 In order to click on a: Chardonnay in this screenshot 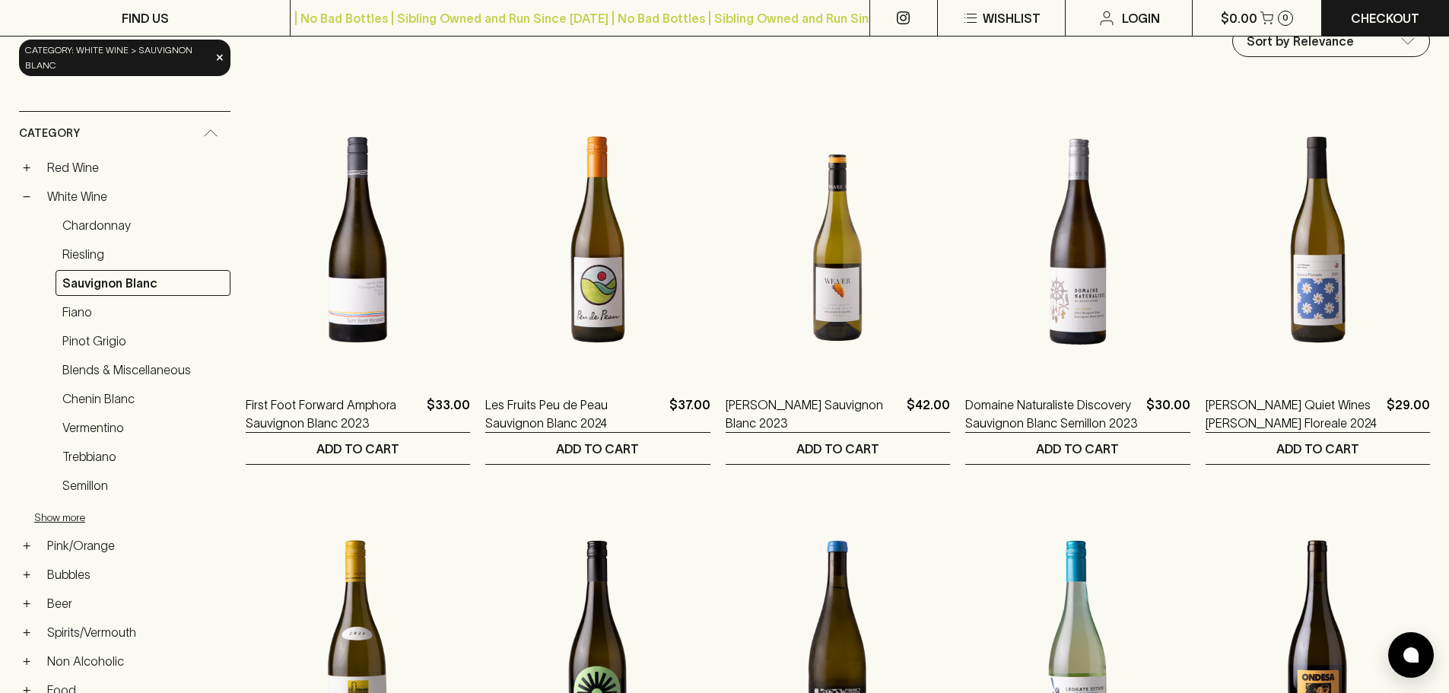, I will do `click(143, 225)`.